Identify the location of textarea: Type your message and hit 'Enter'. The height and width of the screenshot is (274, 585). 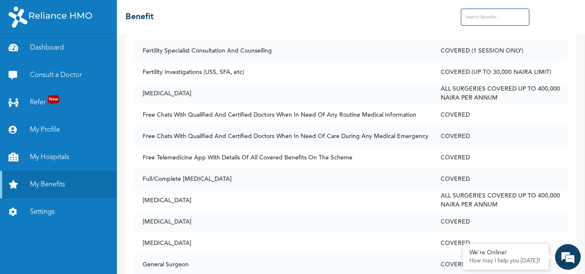
(83, 215).